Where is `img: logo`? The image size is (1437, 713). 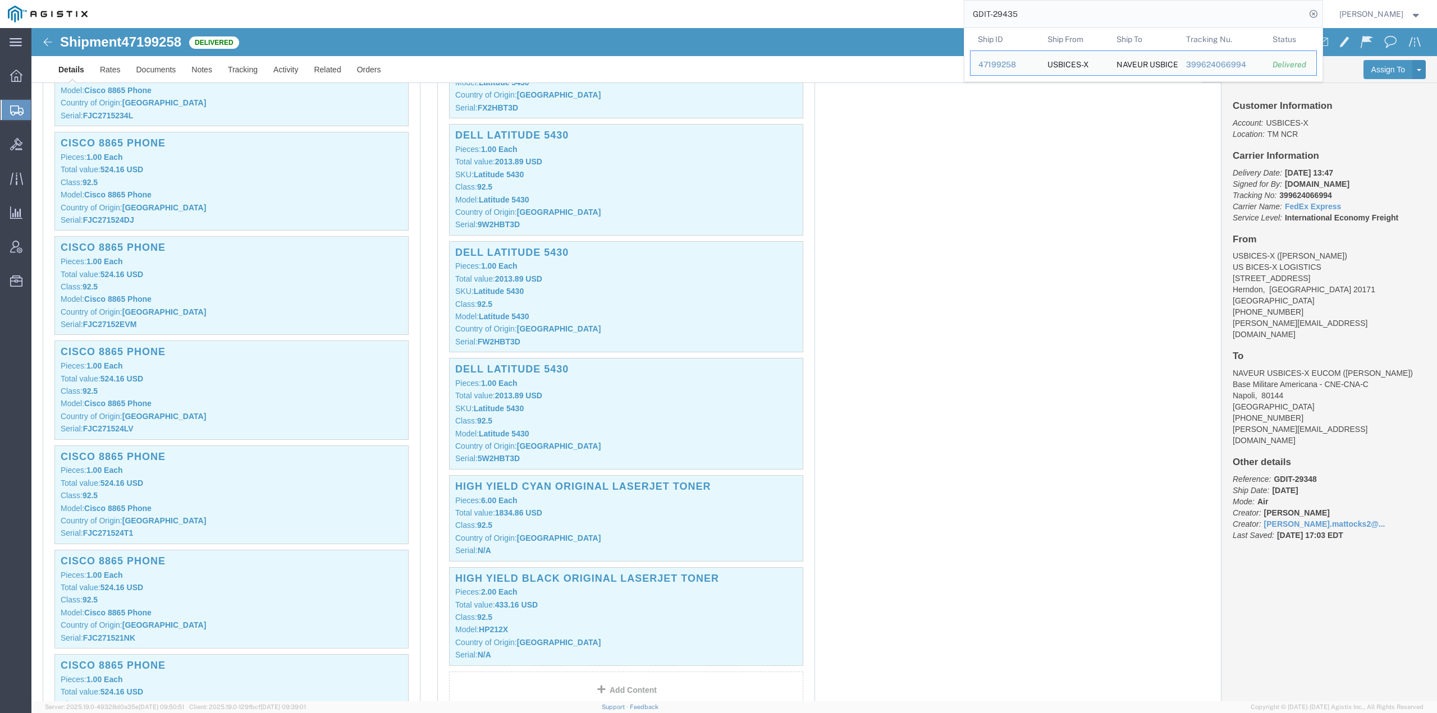
img: logo is located at coordinates (48, 14).